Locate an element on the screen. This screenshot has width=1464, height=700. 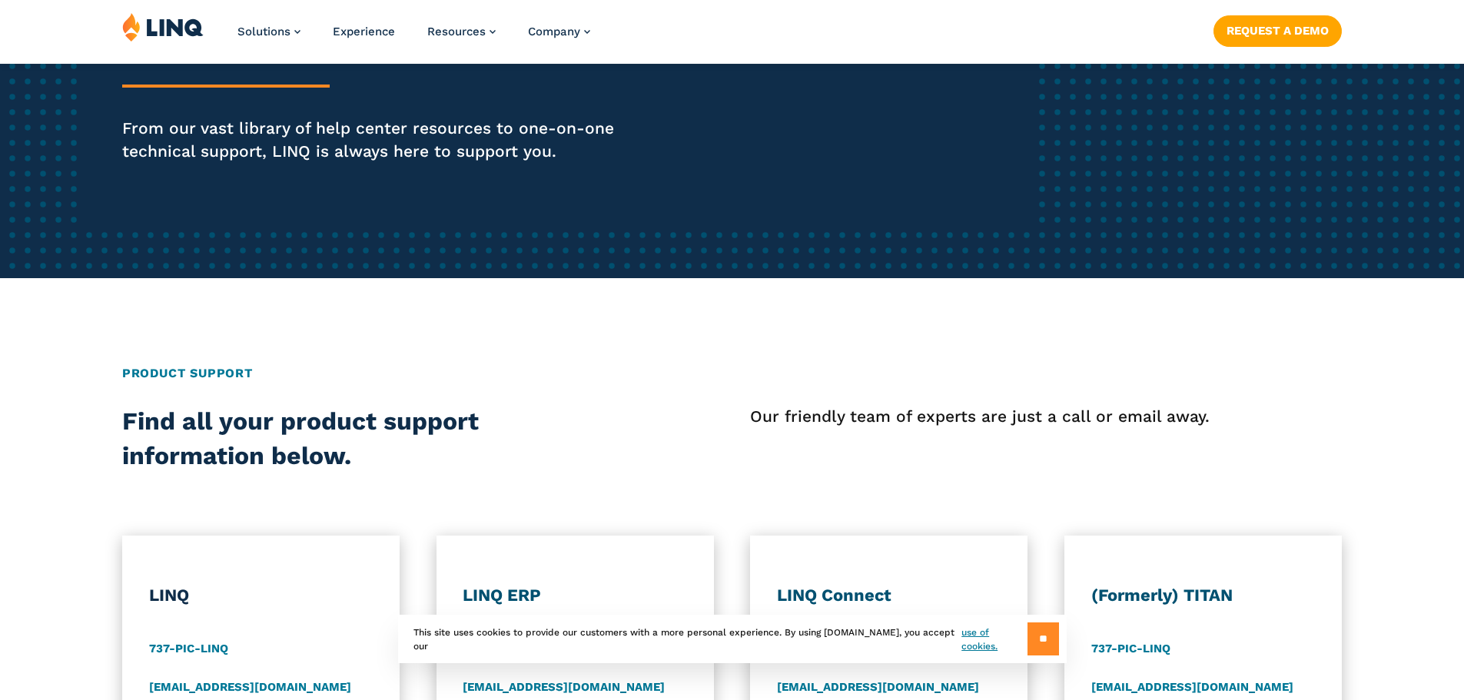
span: Solutions is located at coordinates (264, 32).